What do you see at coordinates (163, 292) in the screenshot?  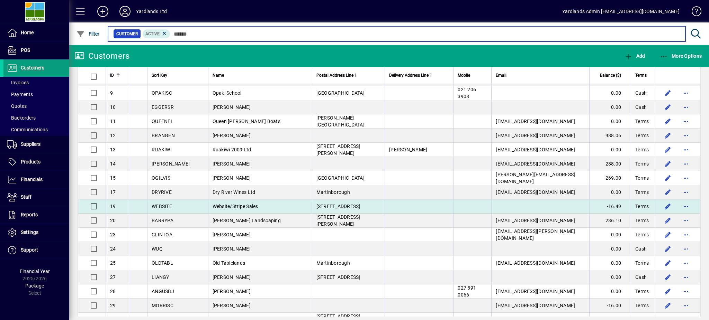 I see `span: ANGUSBJ` at bounding box center [163, 292].